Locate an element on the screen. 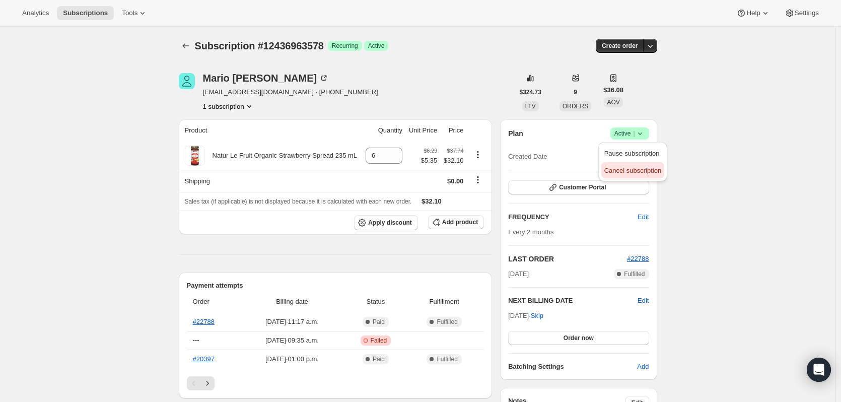 The image size is (841, 402). th: Product is located at coordinates (270, 130).